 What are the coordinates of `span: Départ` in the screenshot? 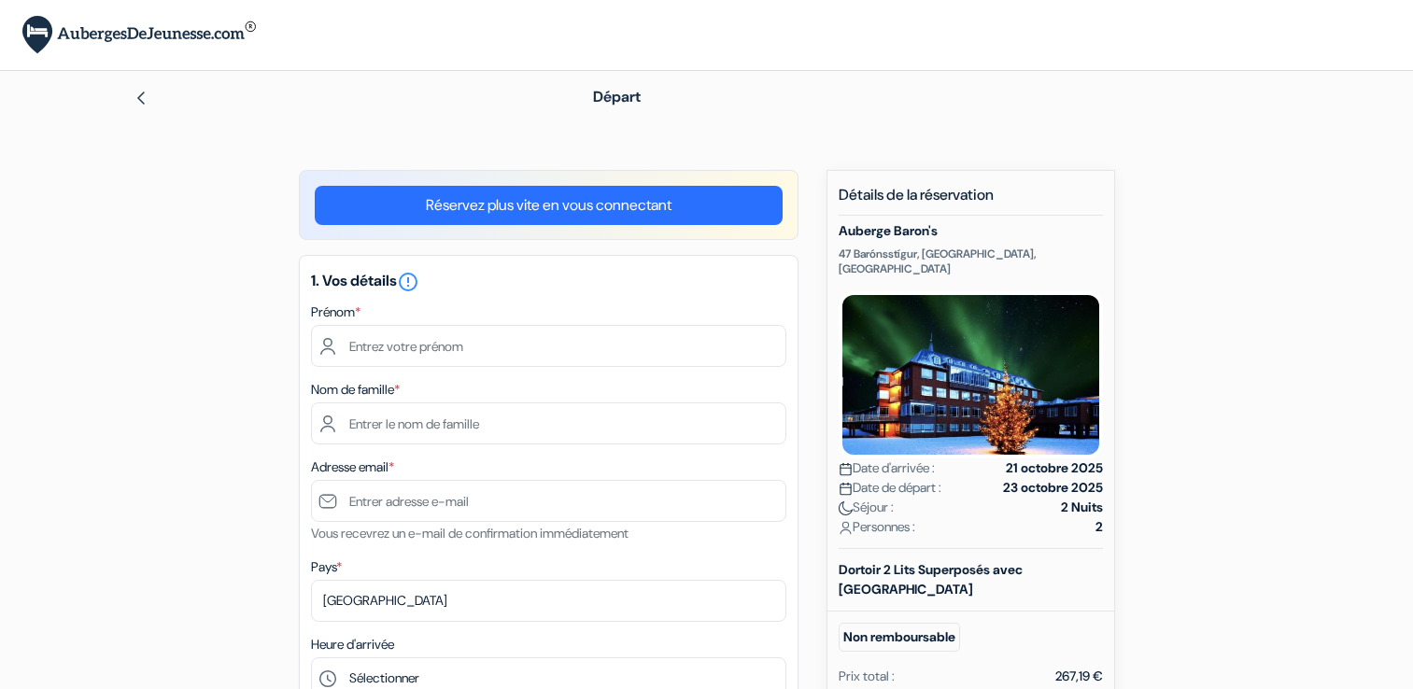 It's located at (616, 96).